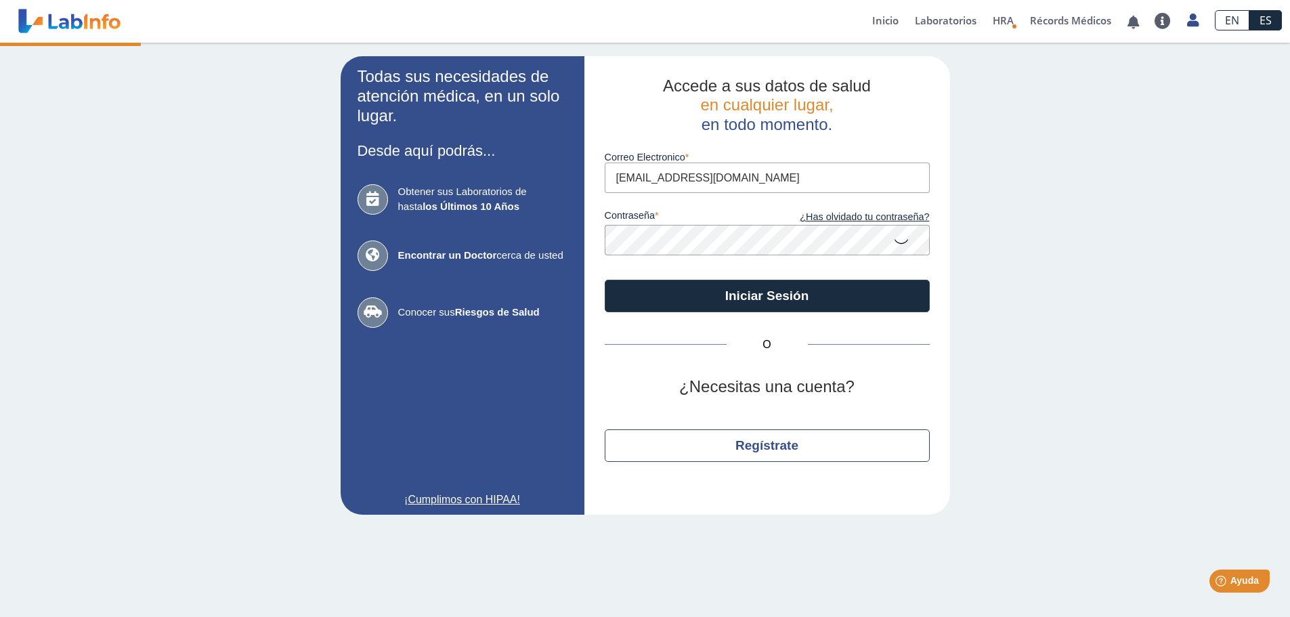 The image size is (1290, 617). I want to click on span: Accede a sus datos de salud, so click(766, 85).